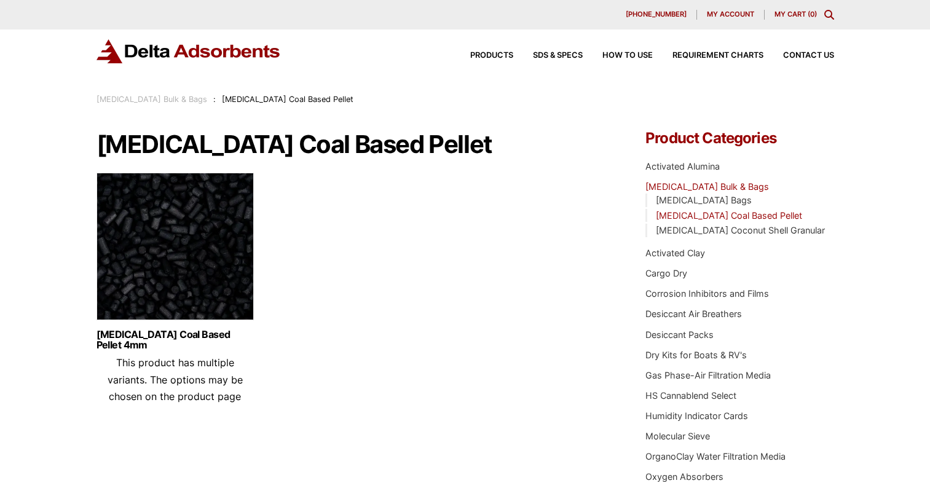 The width and height of the screenshot is (930, 483). What do you see at coordinates (708, 55) in the screenshot?
I see `a: Requirement Charts` at bounding box center [708, 55].